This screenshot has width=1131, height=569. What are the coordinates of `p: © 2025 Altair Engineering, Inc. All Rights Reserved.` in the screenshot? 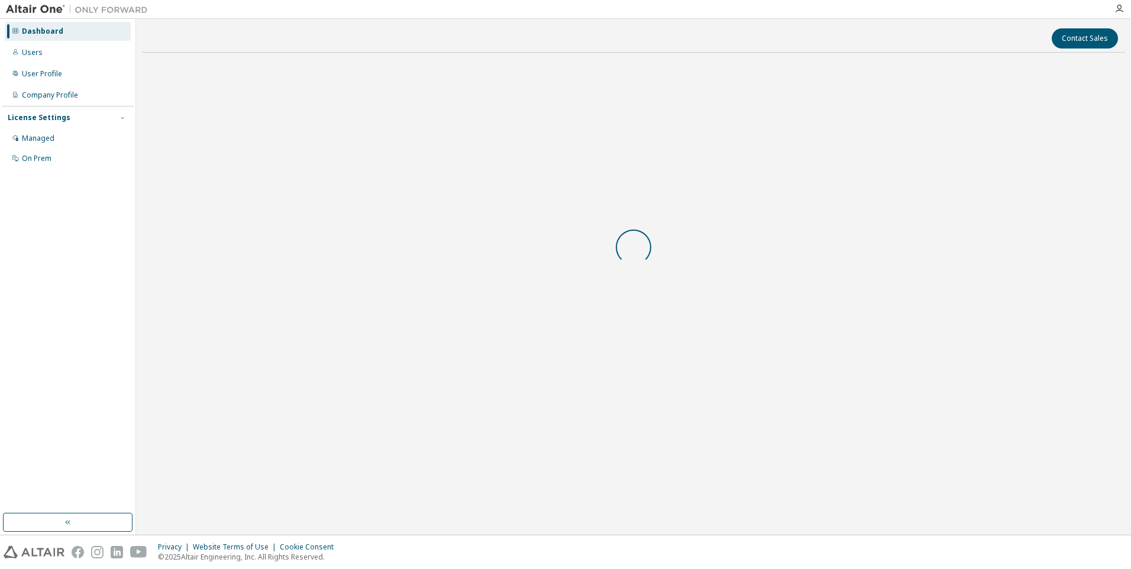 It's located at (249, 557).